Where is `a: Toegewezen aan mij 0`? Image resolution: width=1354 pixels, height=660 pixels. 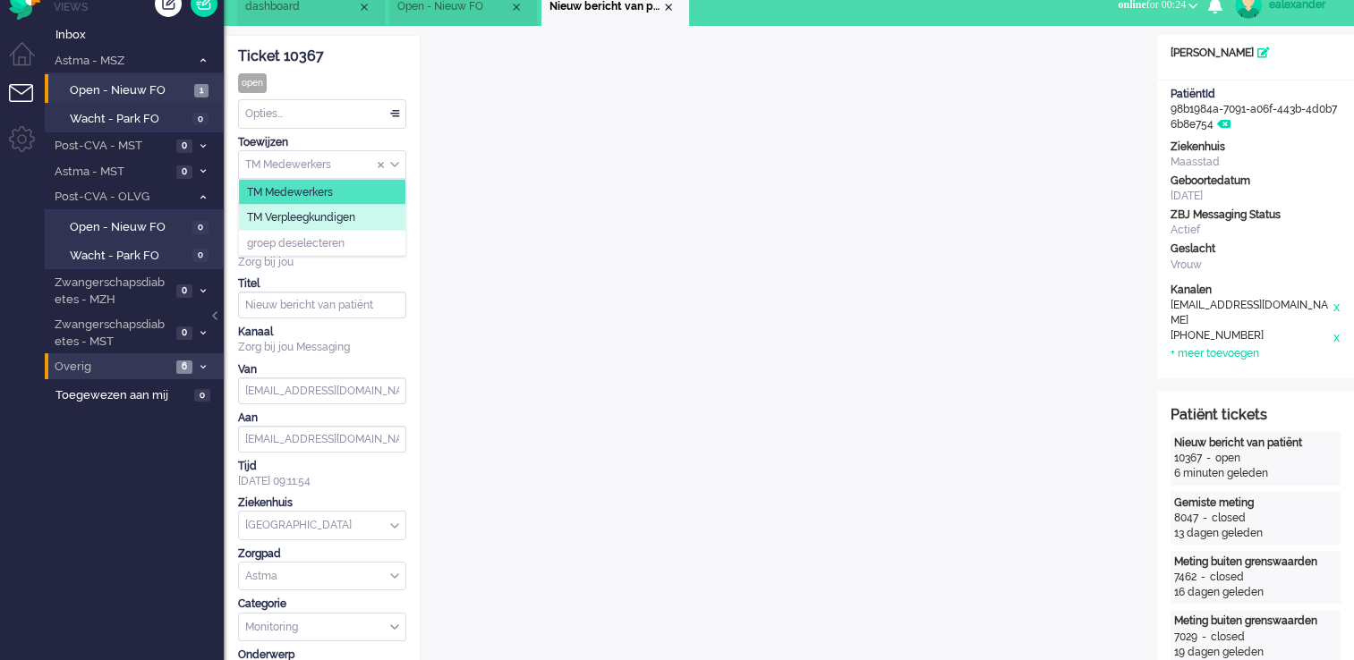
a: Toegewezen aan mij 0 is located at coordinates (138, 395).